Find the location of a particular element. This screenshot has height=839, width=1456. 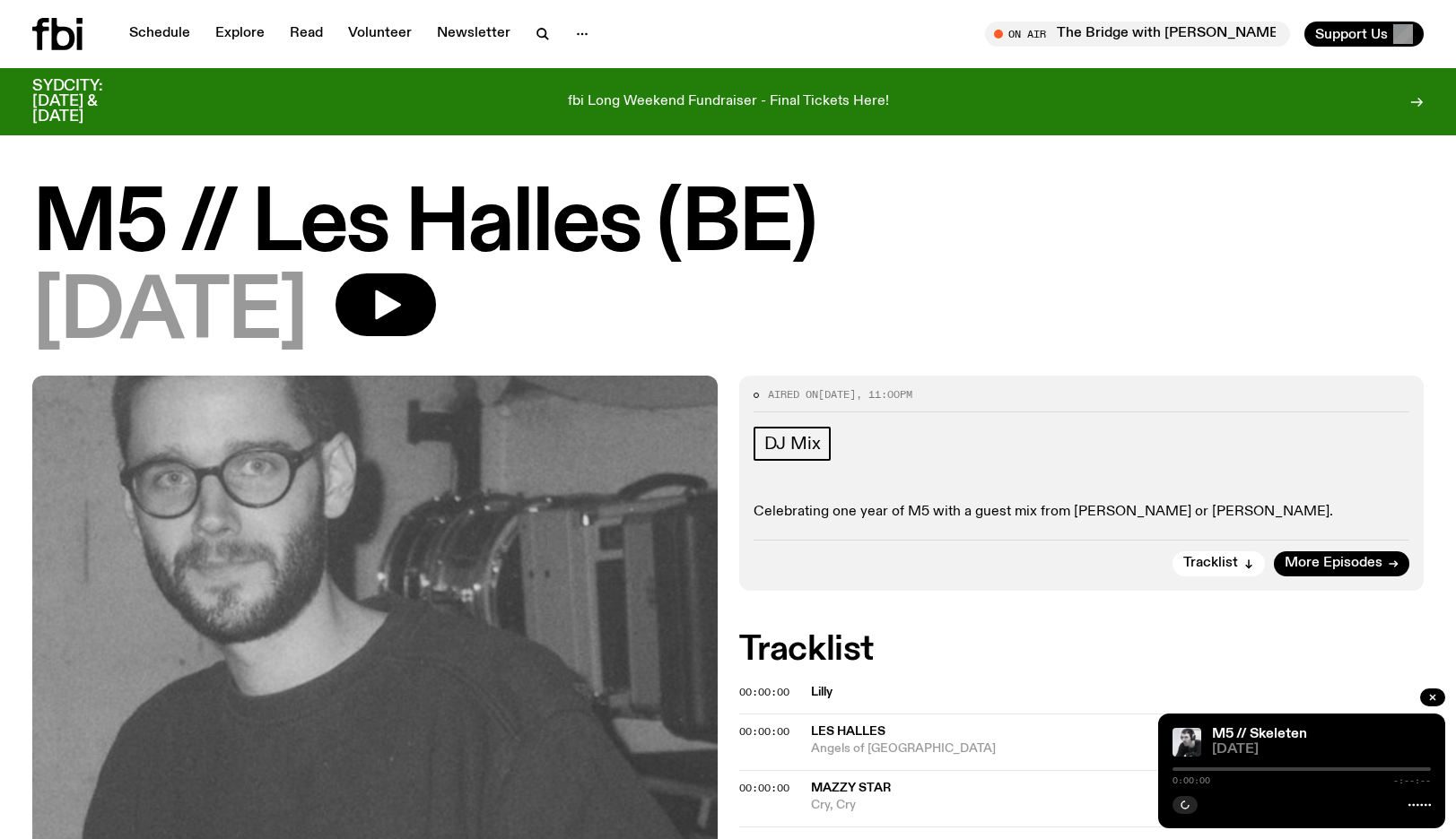

a: M5 // Skeleten is located at coordinates (1259, 735).